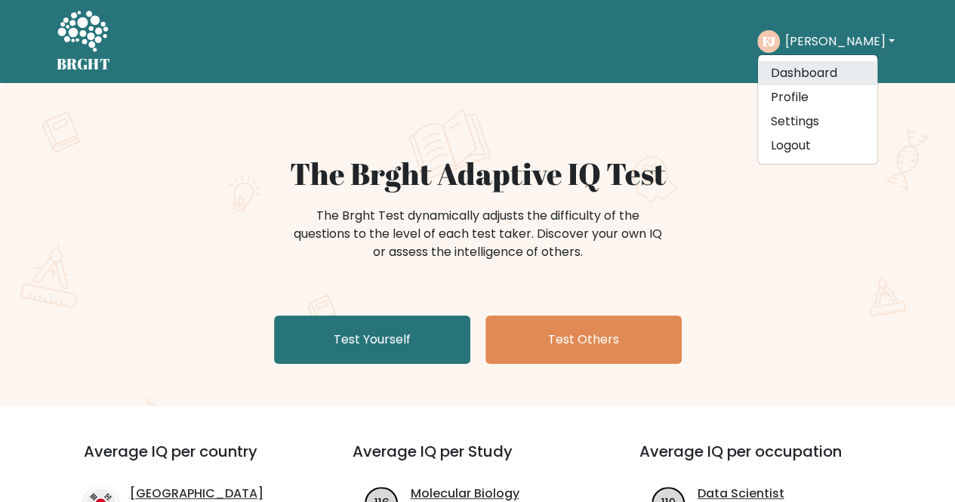 This screenshot has height=502, width=955. What do you see at coordinates (84, 64) in the screenshot?
I see `h5: BRGHT` at bounding box center [84, 64].